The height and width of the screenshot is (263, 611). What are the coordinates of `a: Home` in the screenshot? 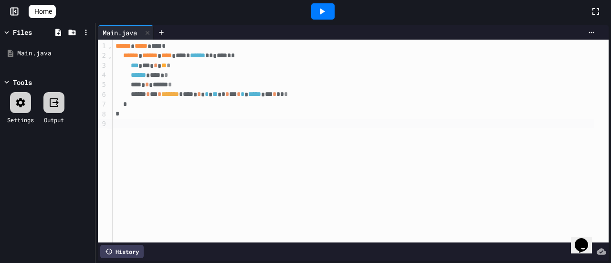 It's located at (42, 11).